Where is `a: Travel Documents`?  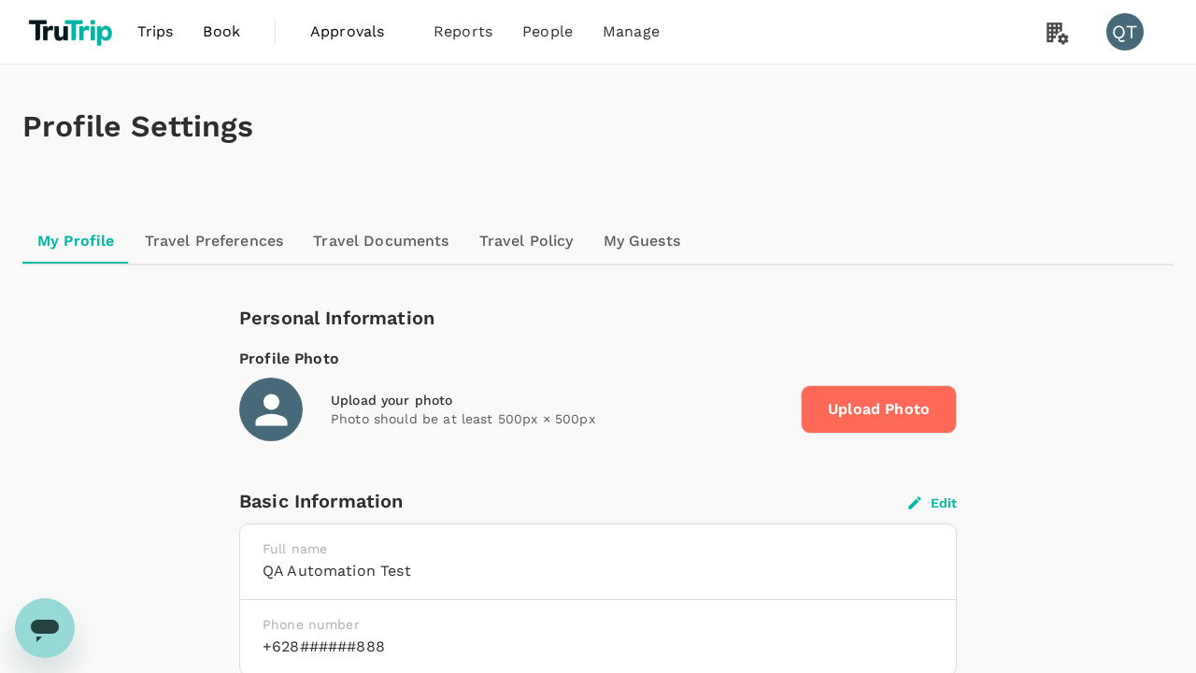 a: Travel Documents is located at coordinates (380, 241).